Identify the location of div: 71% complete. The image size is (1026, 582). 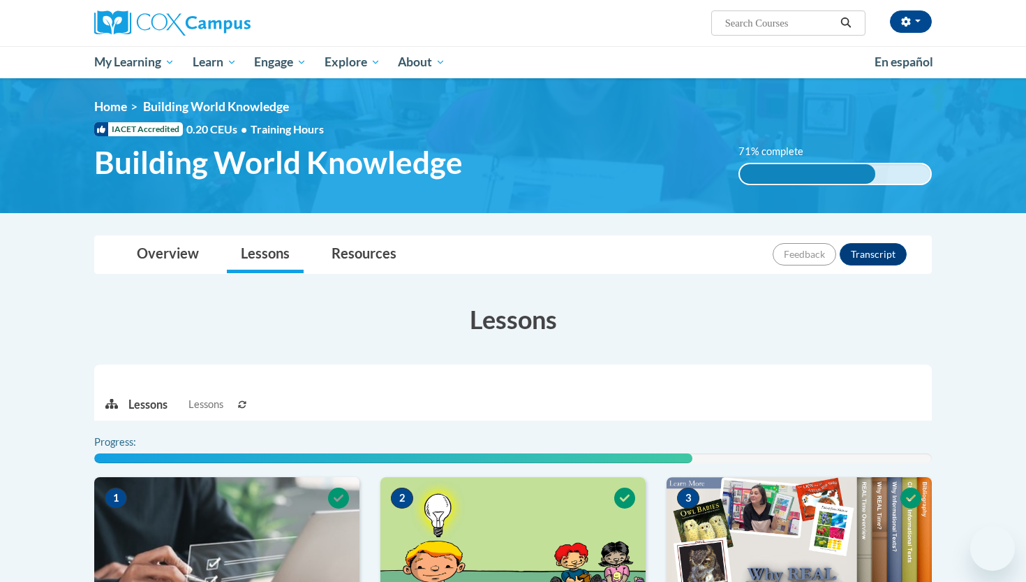
(808, 174).